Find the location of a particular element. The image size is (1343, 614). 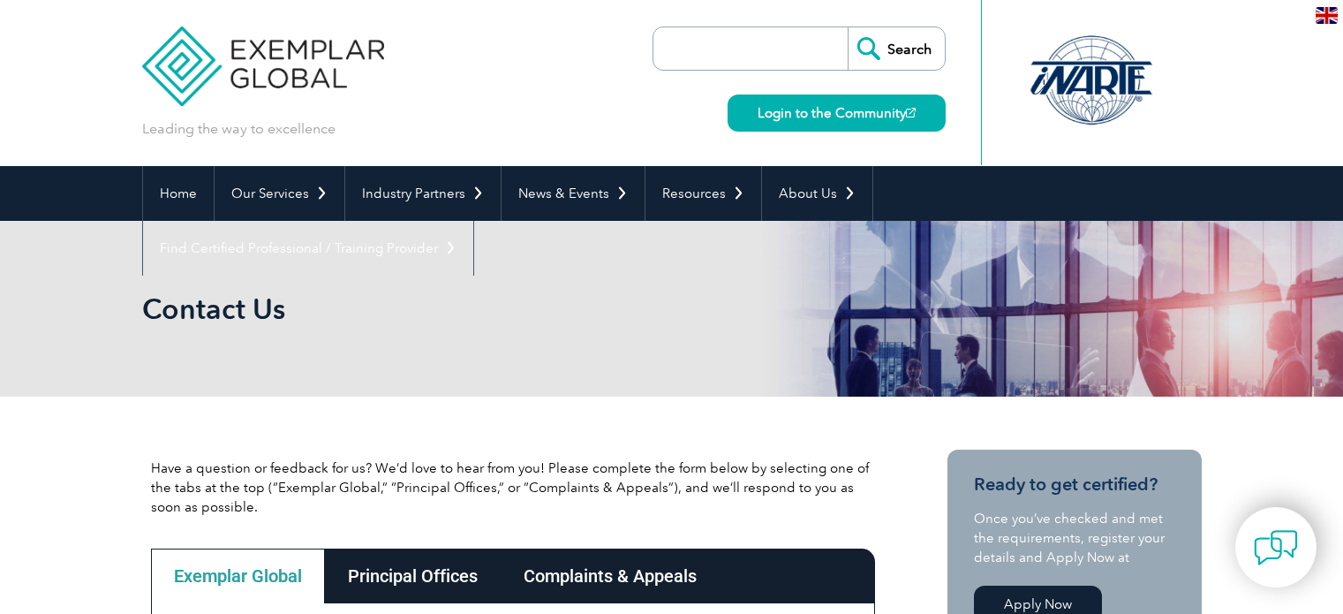

a: Home is located at coordinates (178, 193).